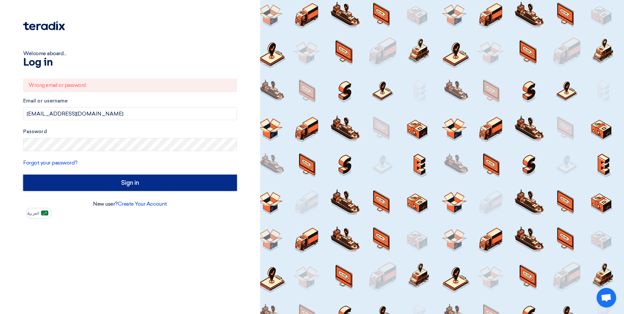  I want to click on h1: Log in, so click(130, 63).